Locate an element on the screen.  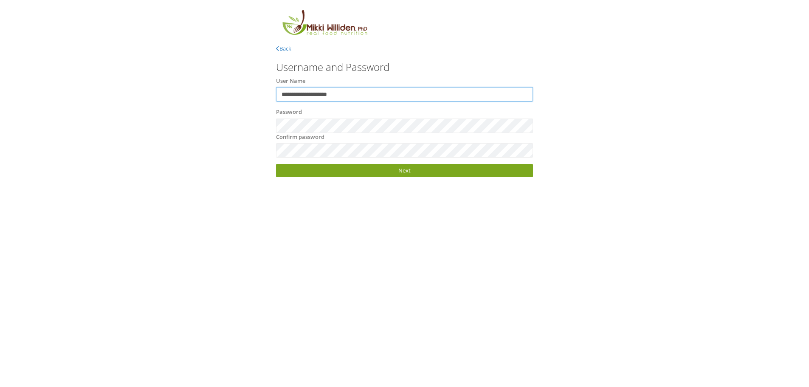
label: Password is located at coordinates (289, 112).